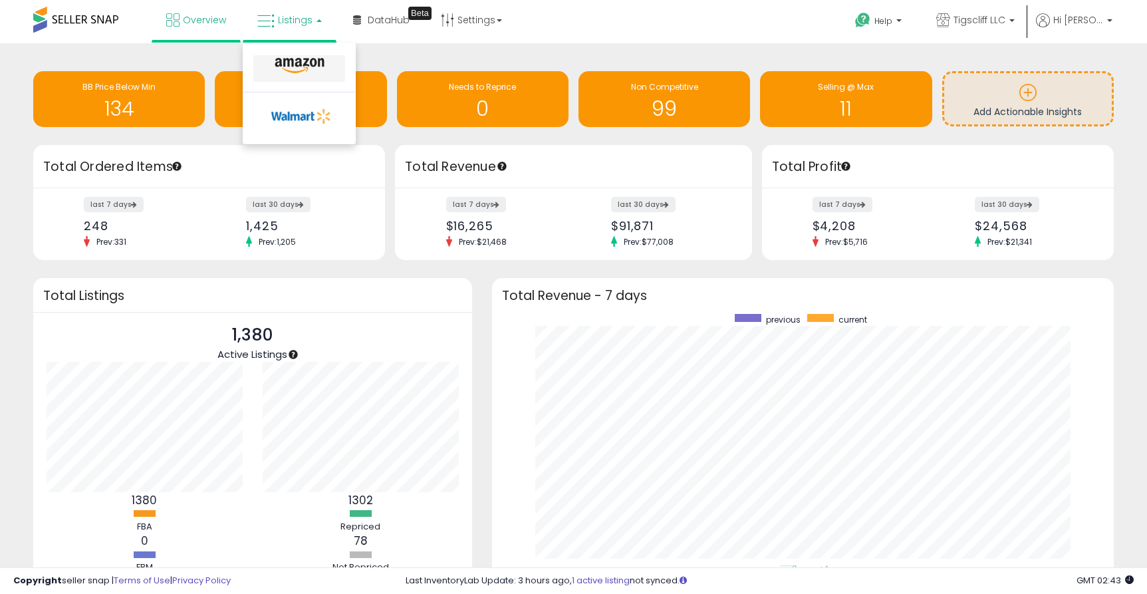 The image size is (1147, 594). Describe the element at coordinates (846, 86) in the screenshot. I see `span: Selling @ Max` at that location.